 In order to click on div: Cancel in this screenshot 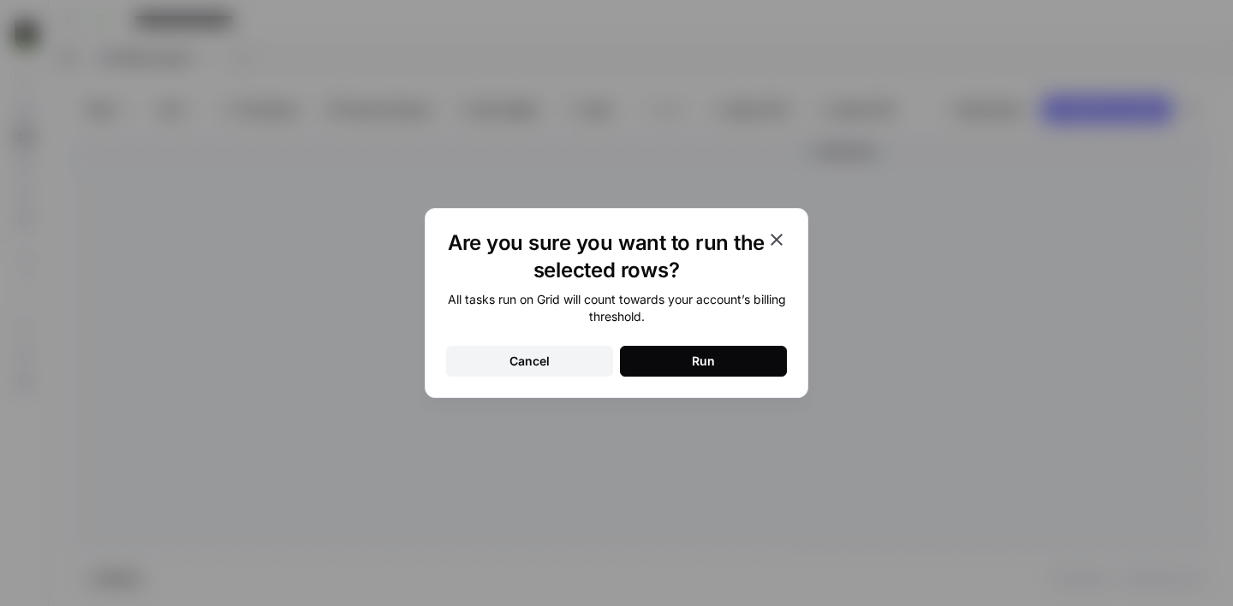, I will do `click(529, 361)`.